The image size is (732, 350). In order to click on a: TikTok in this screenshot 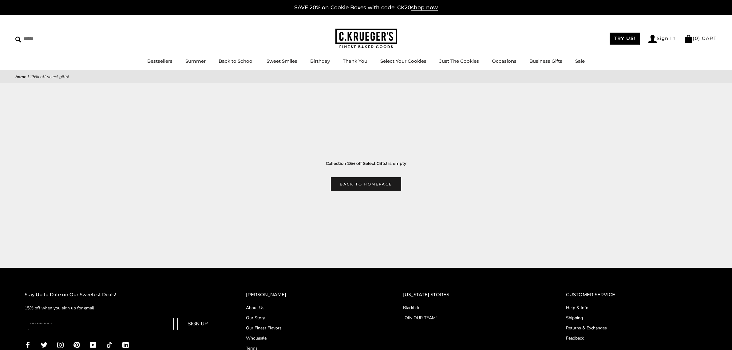, I will do `click(109, 344)`.